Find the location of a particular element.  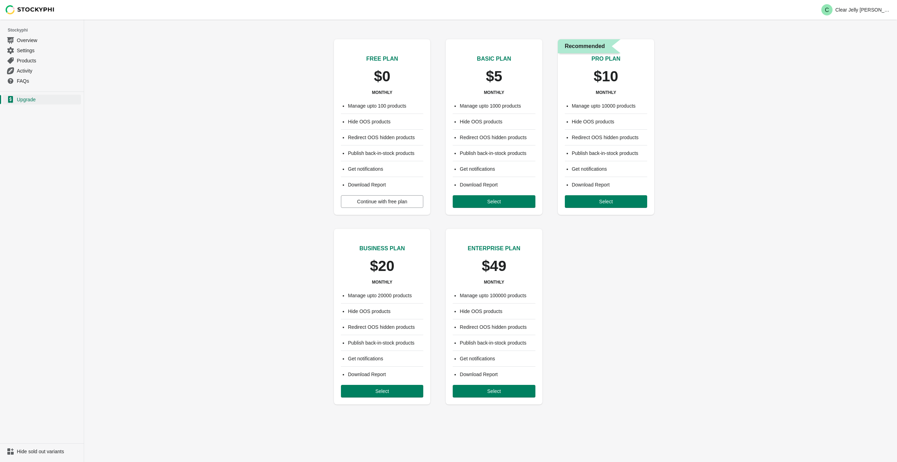

span: Stockyphi is located at coordinates (46, 30).